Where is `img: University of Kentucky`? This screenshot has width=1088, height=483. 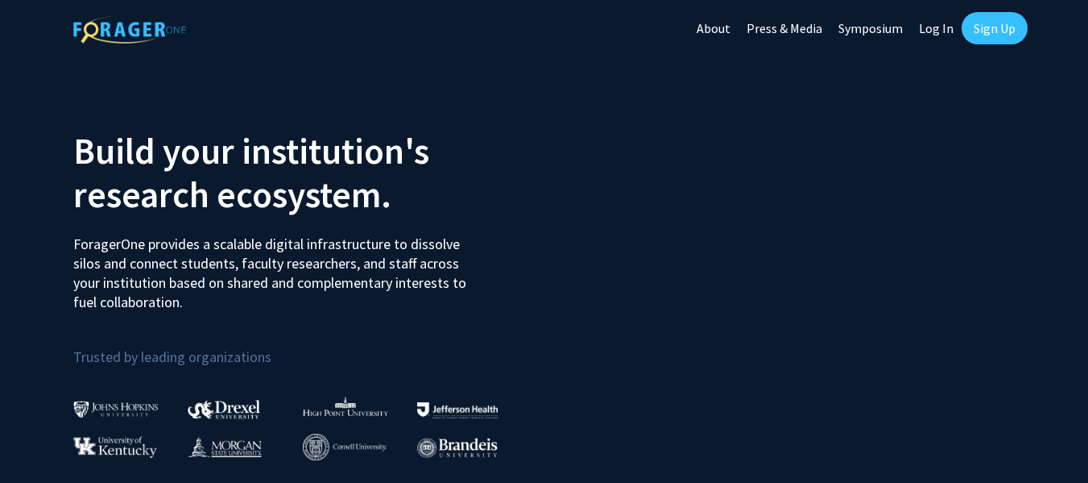 img: University of Kentucky is located at coordinates (115, 446).